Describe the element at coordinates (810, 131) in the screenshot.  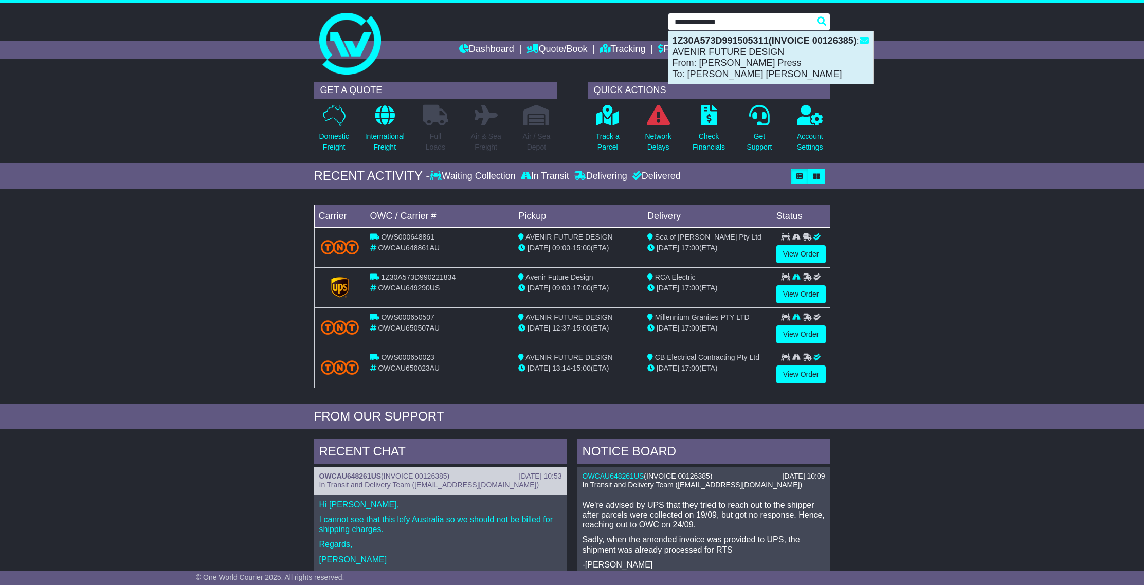
I see `a: AccountSettings` at that location.